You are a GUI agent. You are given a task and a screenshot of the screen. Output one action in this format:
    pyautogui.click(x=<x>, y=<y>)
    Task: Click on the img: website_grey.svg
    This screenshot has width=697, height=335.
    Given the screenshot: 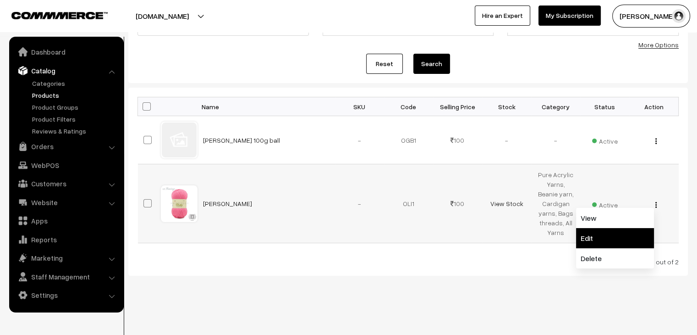 What is the action you would take?
    pyautogui.click(x=18, y=28)
    